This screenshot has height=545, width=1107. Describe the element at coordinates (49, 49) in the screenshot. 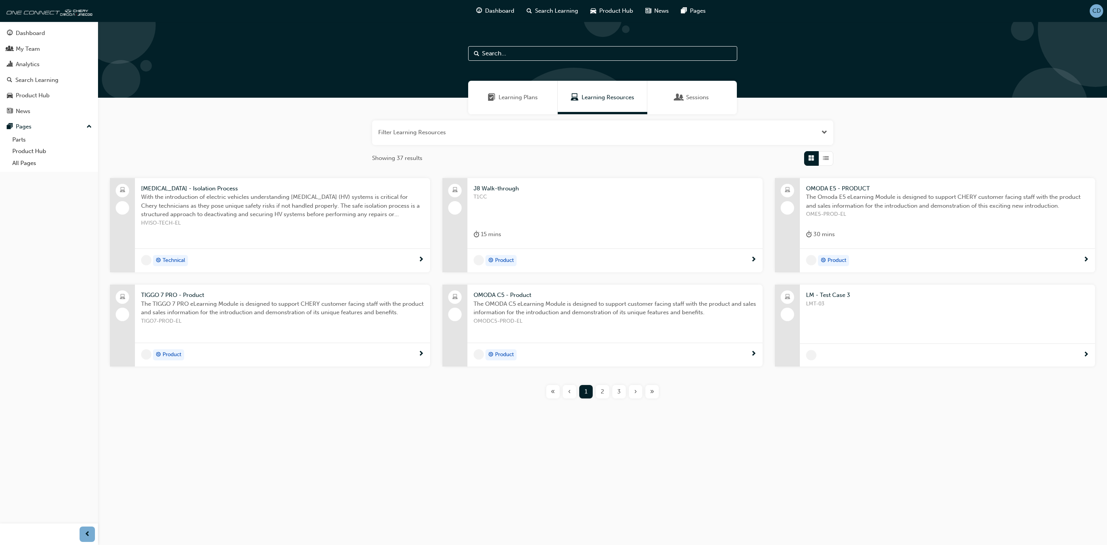

I see `a: My Team` at that location.